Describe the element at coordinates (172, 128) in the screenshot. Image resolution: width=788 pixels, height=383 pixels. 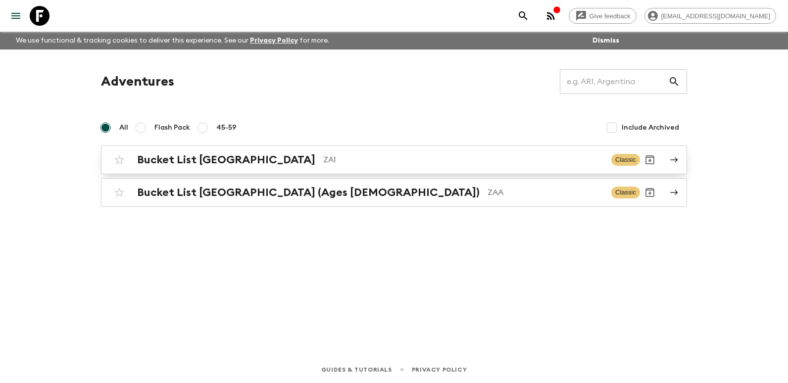
I see `span: Flash Pack` at that location.